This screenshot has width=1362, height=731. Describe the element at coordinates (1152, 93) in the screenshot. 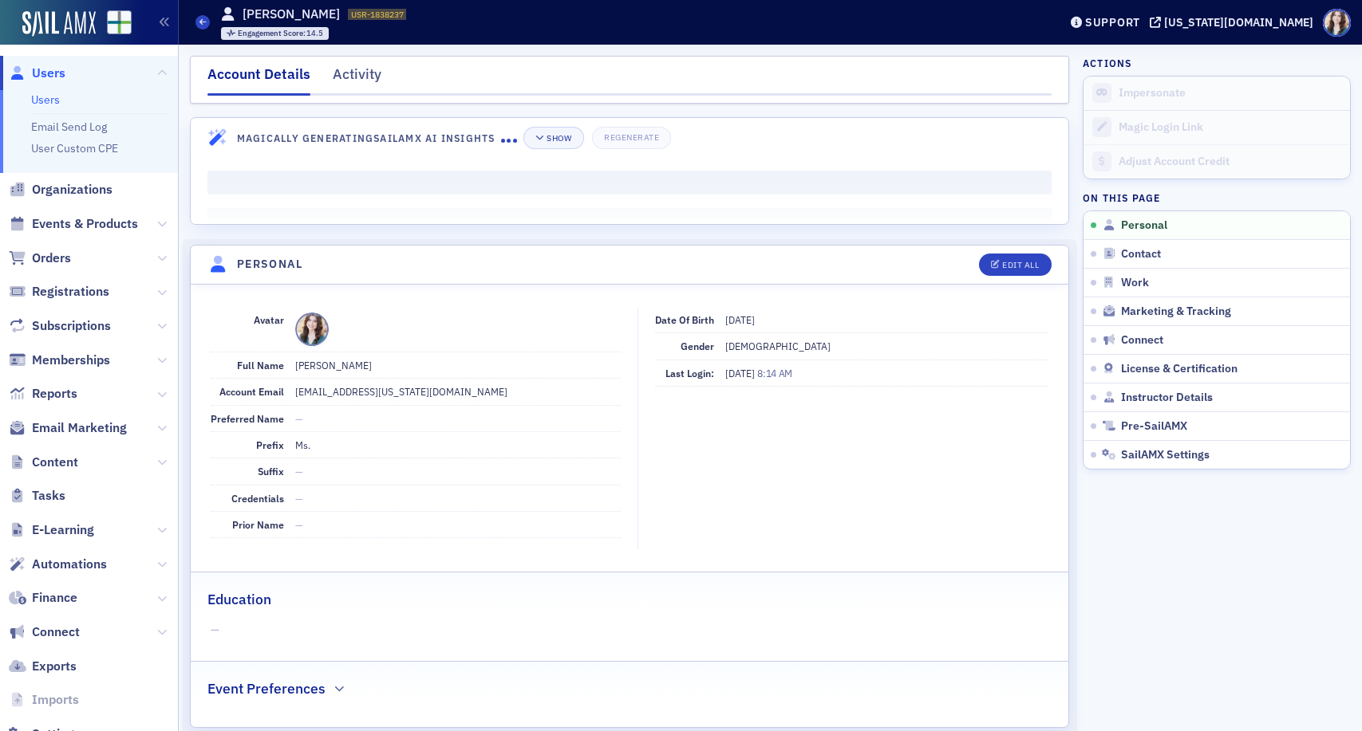

I see `button: Impersonate` at that location.